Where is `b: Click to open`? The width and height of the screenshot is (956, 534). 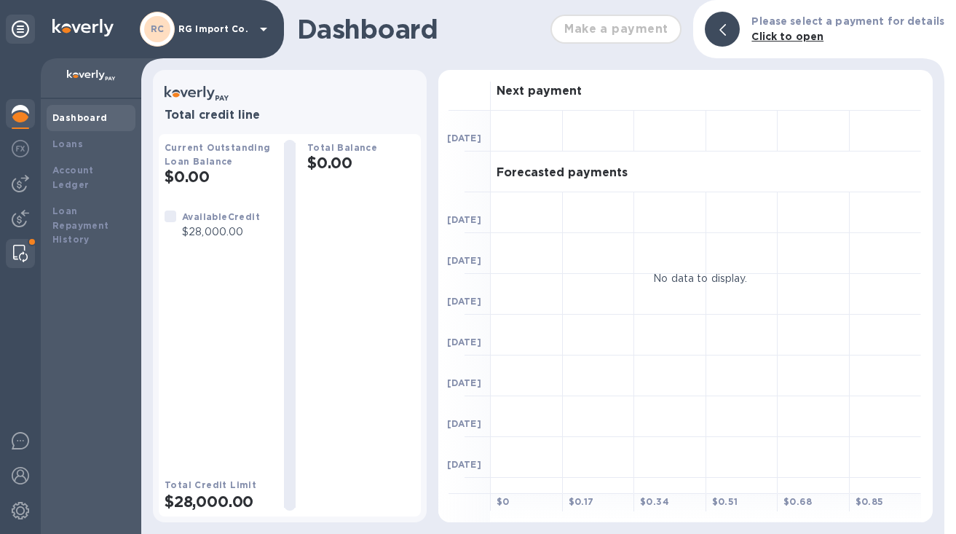
b: Click to open is located at coordinates (787, 36).